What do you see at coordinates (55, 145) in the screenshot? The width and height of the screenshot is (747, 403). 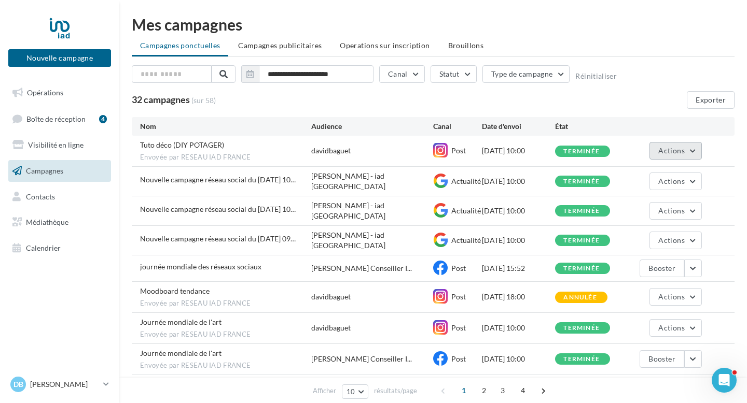 I see `span: Visibilité en ligne` at bounding box center [55, 145].